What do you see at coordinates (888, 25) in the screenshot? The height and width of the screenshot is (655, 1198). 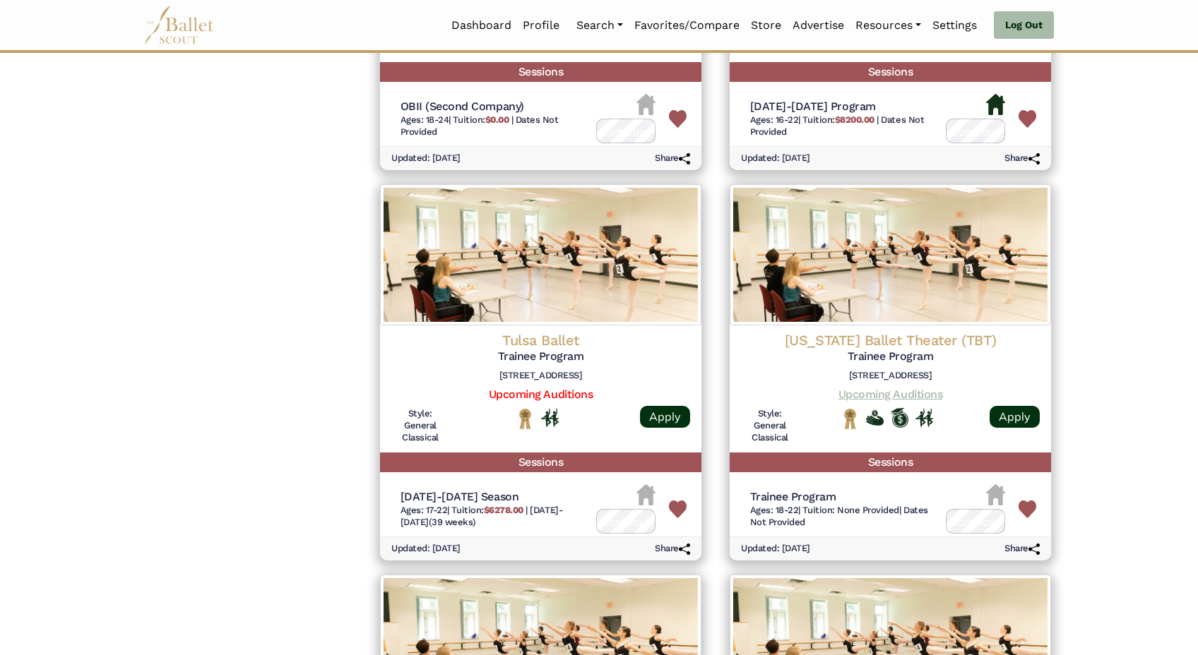 I see `a: Resources` at bounding box center [888, 25].